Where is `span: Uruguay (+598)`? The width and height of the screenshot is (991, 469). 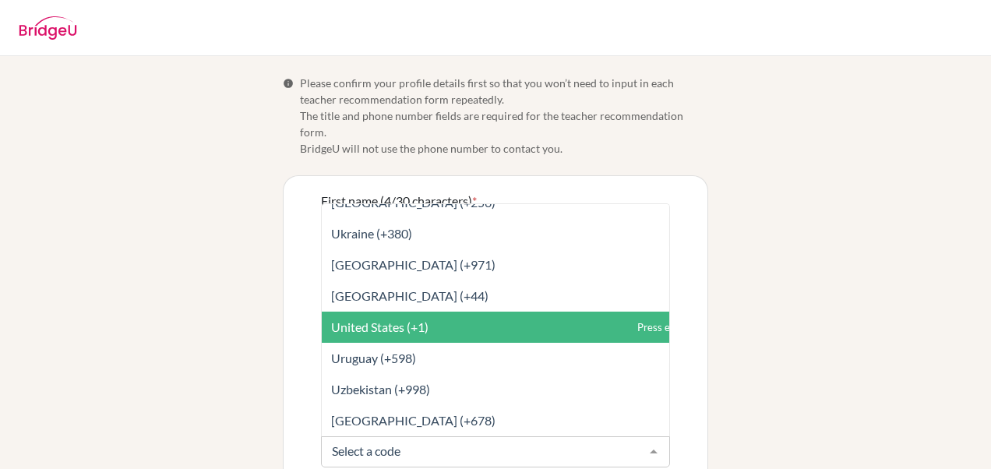
span: Uruguay (+598) is located at coordinates (373, 357).